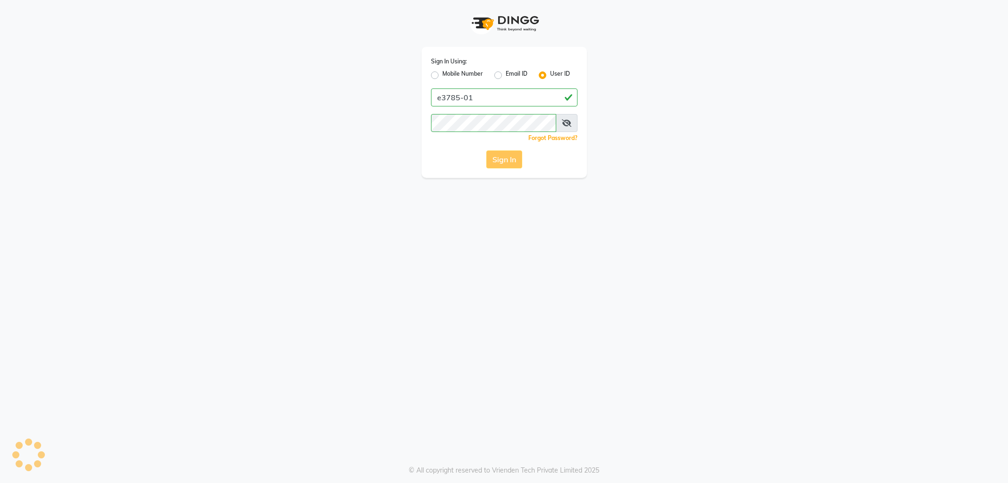  I want to click on label: Mobile Number, so click(463, 75).